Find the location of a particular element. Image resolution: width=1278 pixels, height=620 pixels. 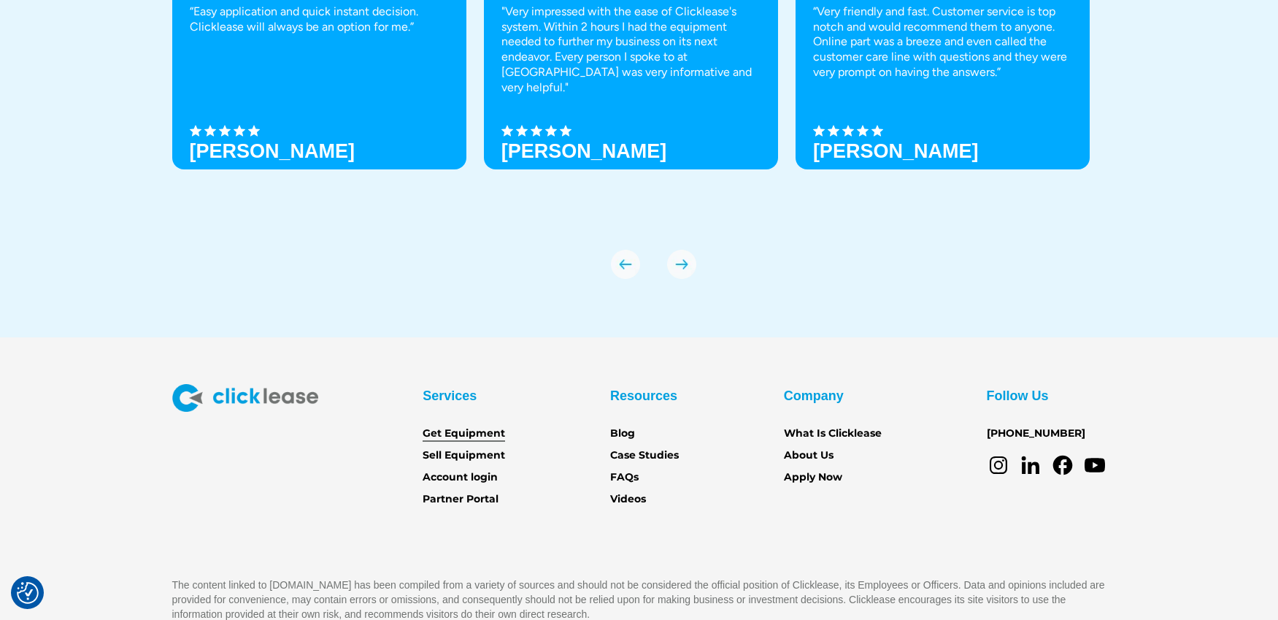

div: Services is located at coordinates (450, 396).